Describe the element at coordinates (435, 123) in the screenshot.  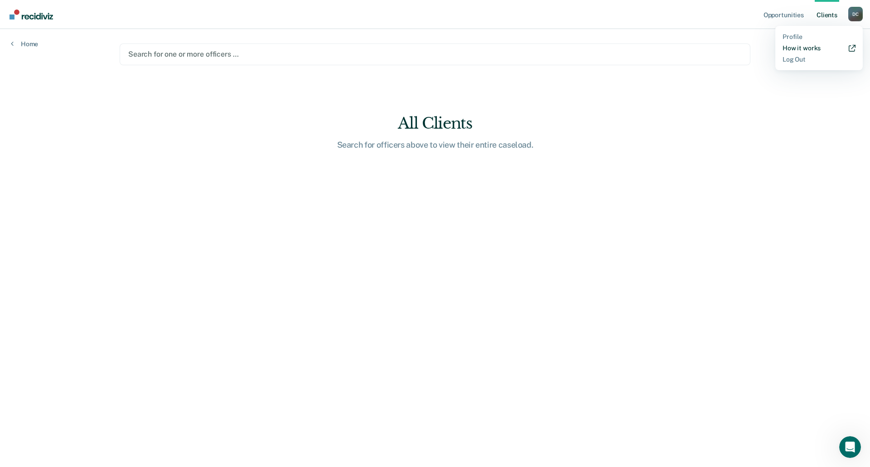
I see `div: All Clients` at that location.